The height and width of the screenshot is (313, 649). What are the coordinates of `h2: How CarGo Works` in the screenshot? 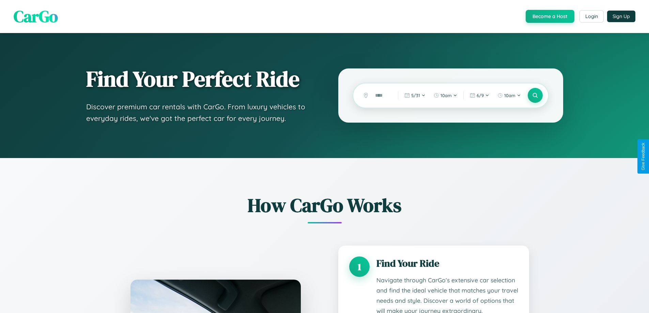 It's located at (325, 205).